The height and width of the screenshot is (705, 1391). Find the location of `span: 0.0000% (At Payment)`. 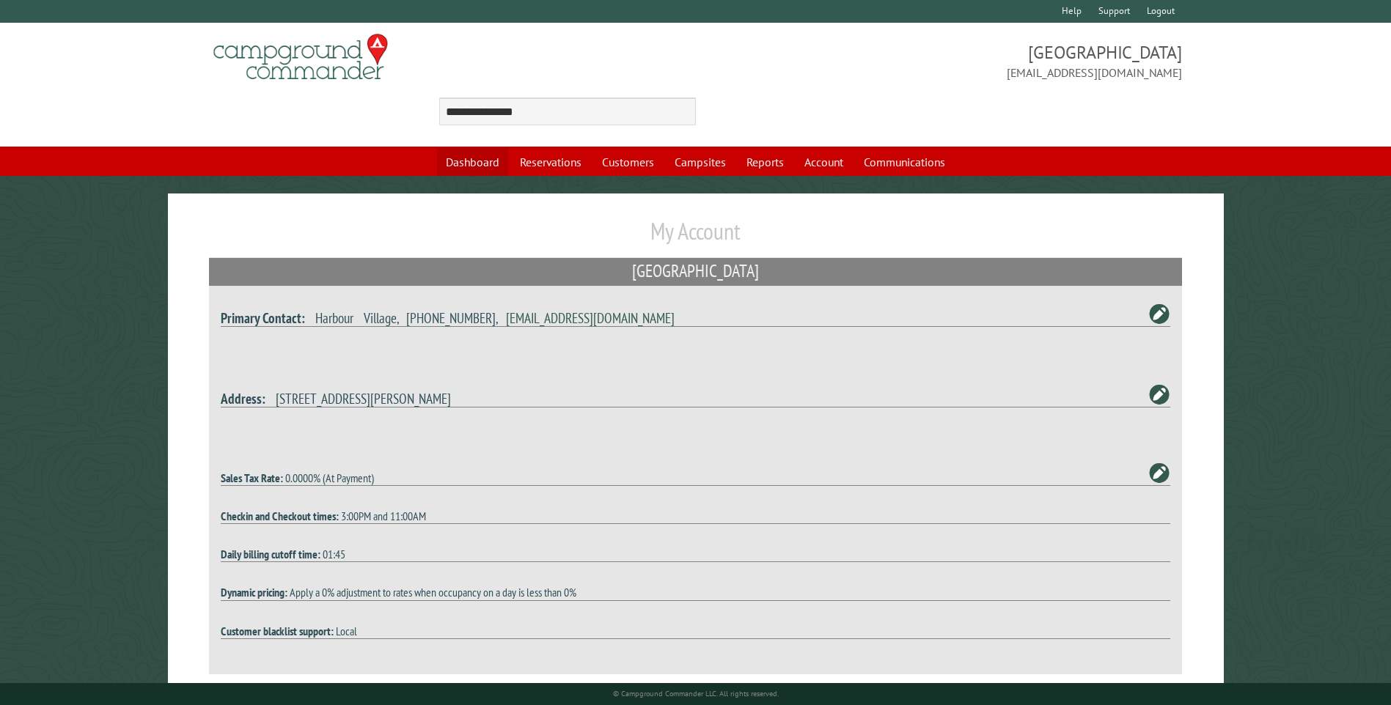

span: 0.0000% (At Payment) is located at coordinates (329, 478).